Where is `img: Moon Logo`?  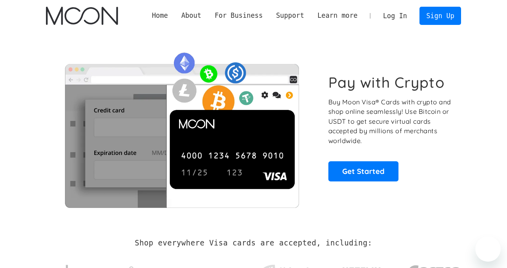
img: Moon Logo is located at coordinates (82, 16).